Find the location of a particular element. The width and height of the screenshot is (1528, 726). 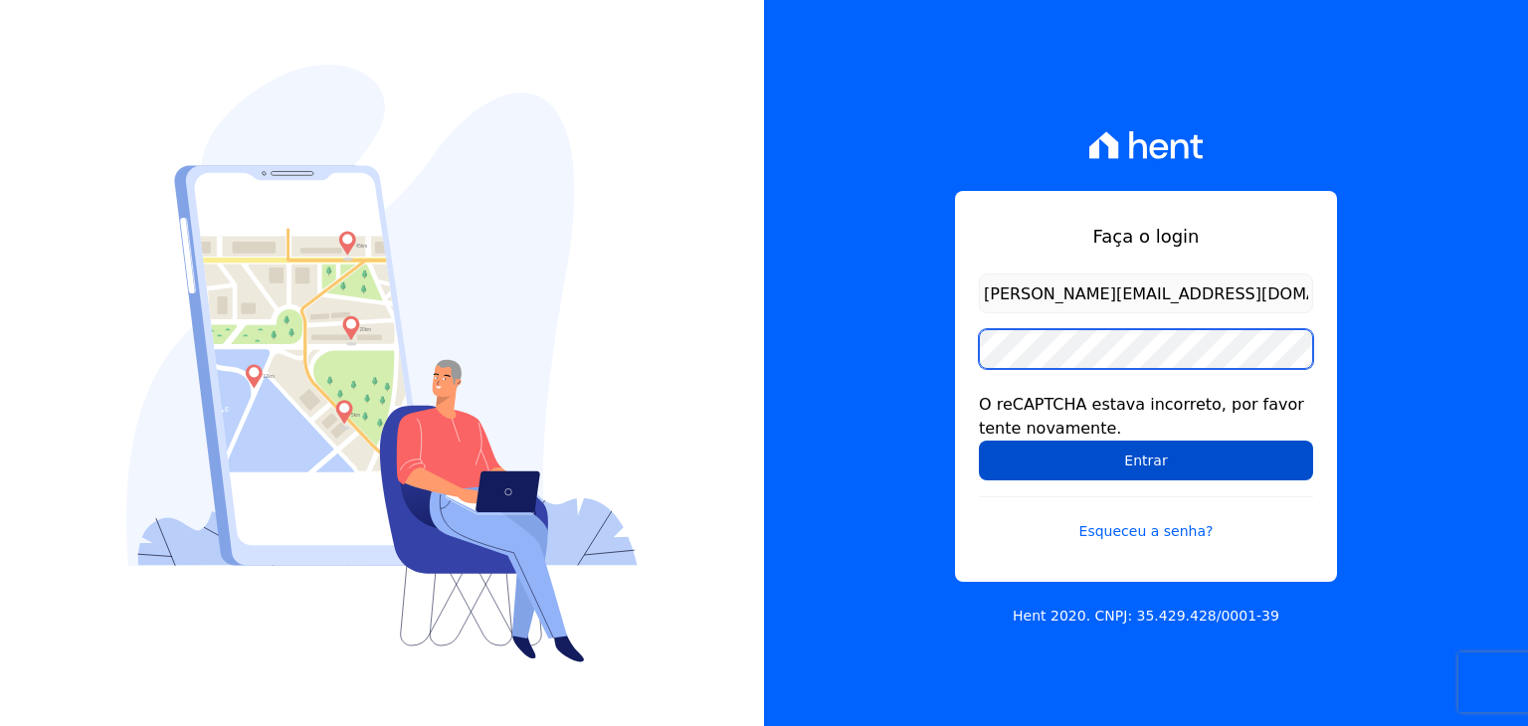

div: O reCAPTCHA estava incorreto, por favor tente novamente. is located at coordinates (1146, 417).